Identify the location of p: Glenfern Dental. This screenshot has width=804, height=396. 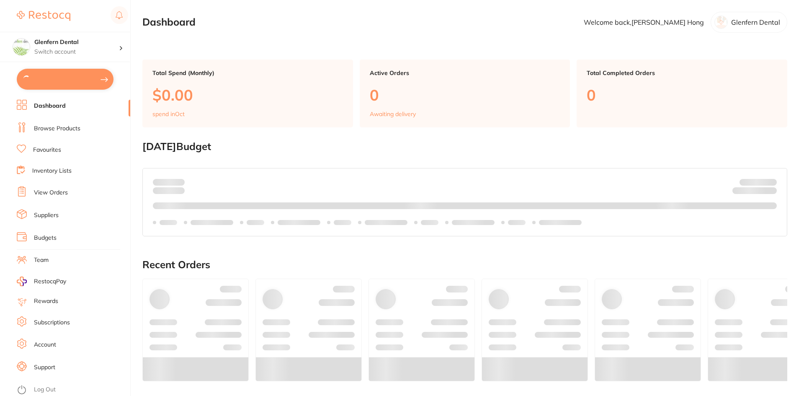
(756, 22).